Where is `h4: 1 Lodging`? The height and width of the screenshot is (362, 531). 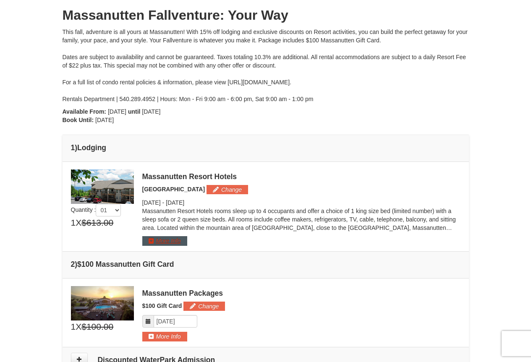
h4: 1 Lodging is located at coordinates (266, 148).